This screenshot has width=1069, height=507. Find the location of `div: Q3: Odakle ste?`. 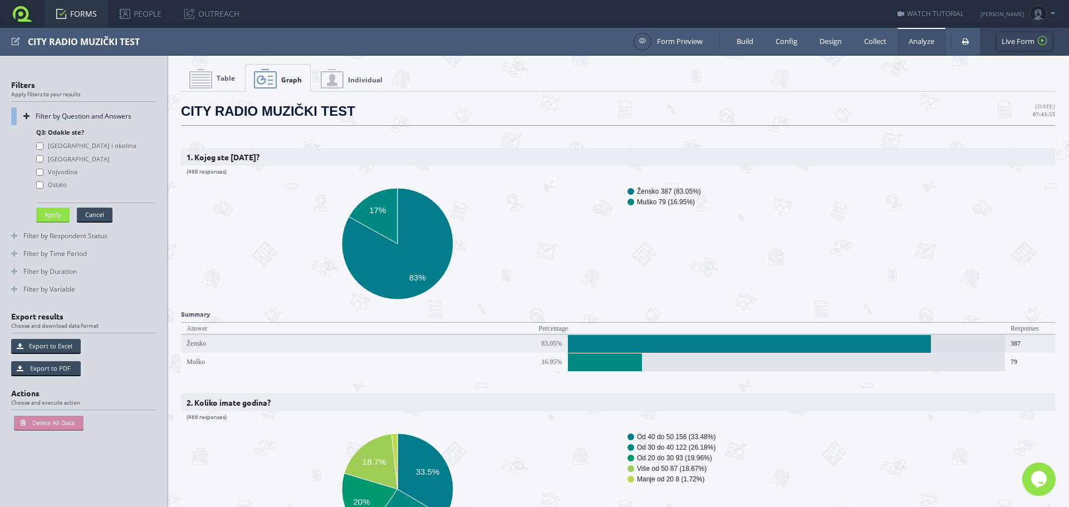

div: Q3: Odakle ste? is located at coordinates (96, 132).